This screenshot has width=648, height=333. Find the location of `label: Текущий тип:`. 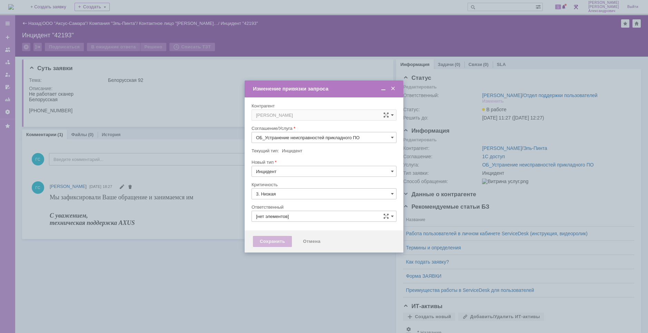

label: Текущий тип: is located at coordinates (265, 150).